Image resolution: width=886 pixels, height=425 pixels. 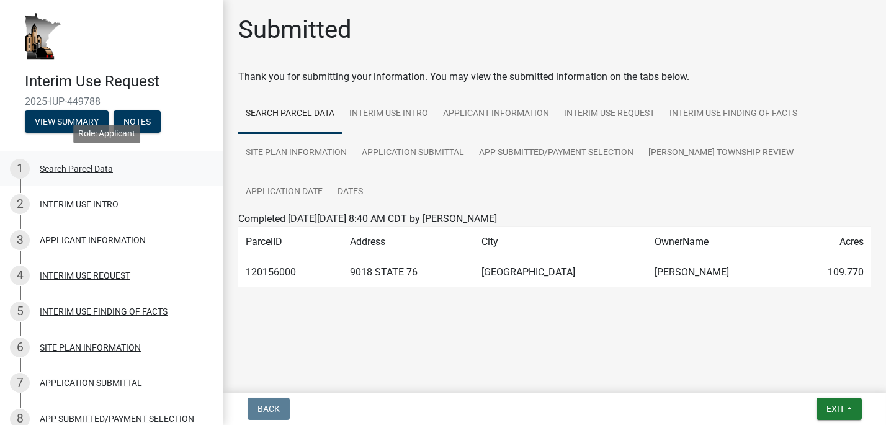 I want to click on div: APPLICANT INFORMATION, so click(x=92, y=240).